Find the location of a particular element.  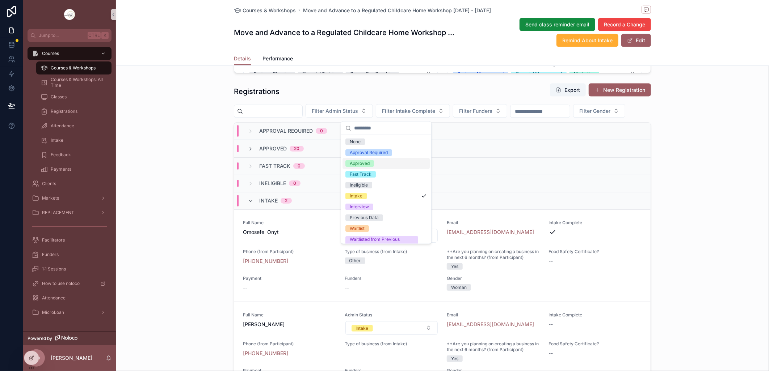

span: **Are you planning on creating a business in the next 6 months? (from Participant) is located at coordinates (493, 255).